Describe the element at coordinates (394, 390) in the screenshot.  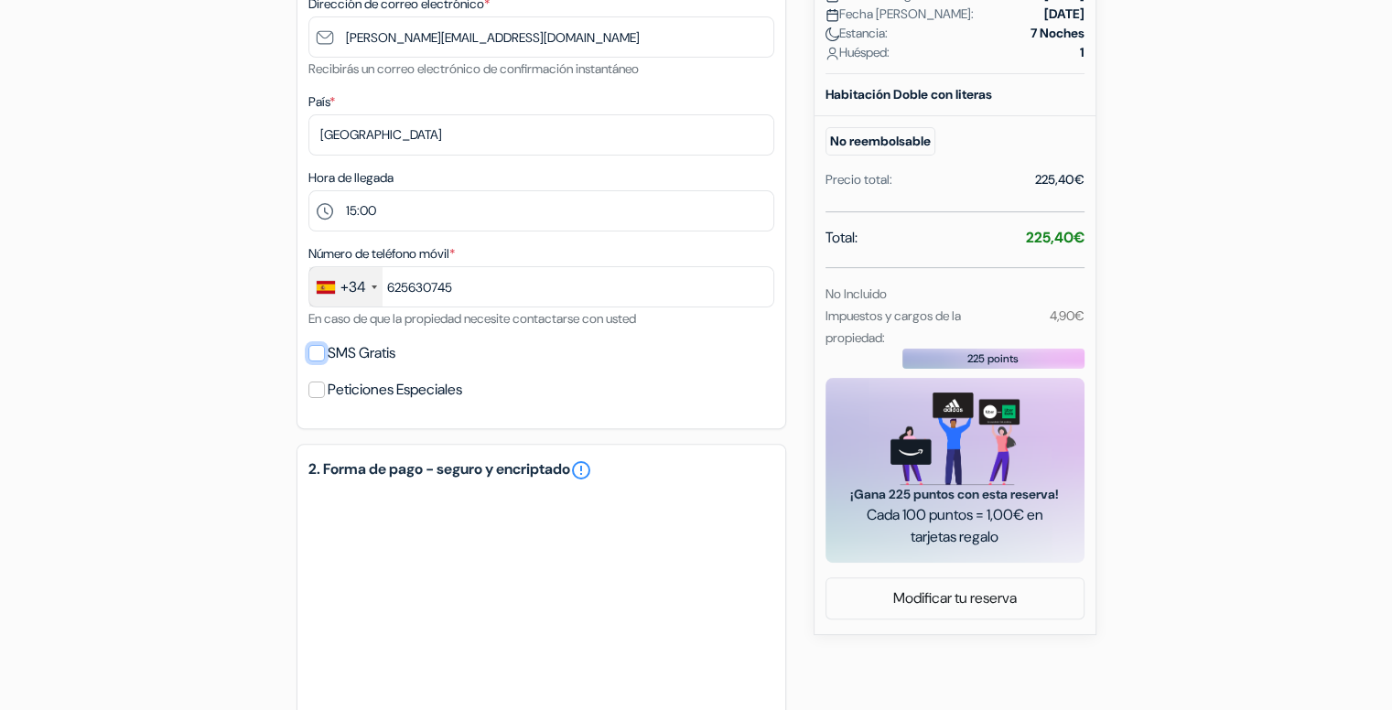
I see `label: Peticiones Especiales` at that location.